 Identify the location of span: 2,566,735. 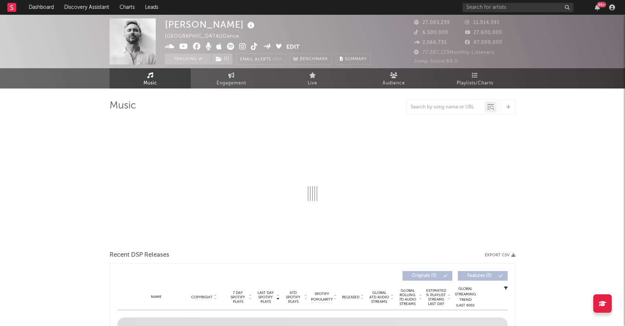
(430, 42).